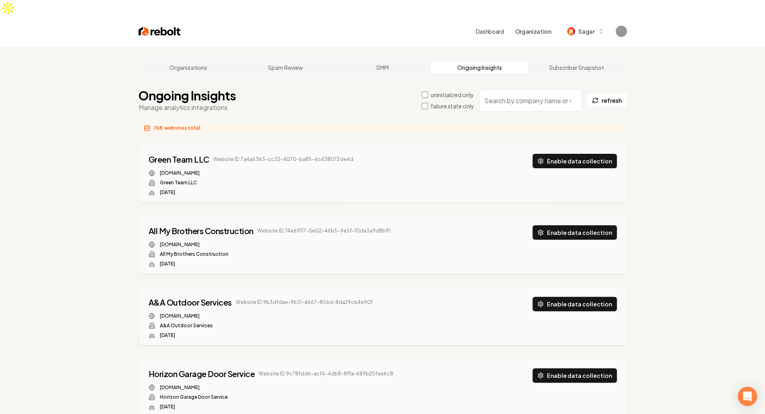 Image resolution: width=765 pixels, height=414 pixels. What do you see at coordinates (607, 100) in the screenshot?
I see `button: refresh` at bounding box center [607, 100].